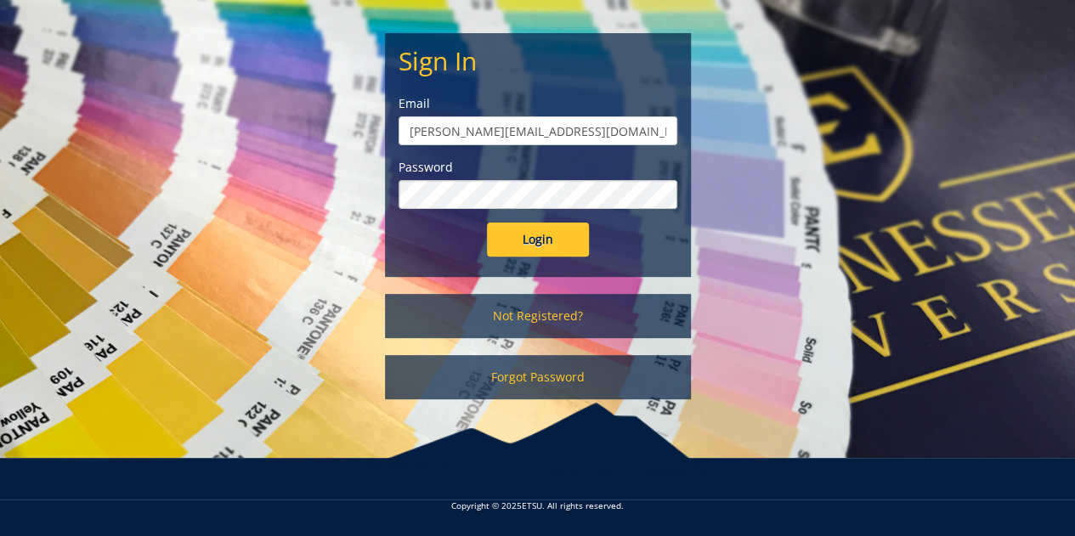  Describe the element at coordinates (538, 377) in the screenshot. I see `a: Forgot Password` at that location.